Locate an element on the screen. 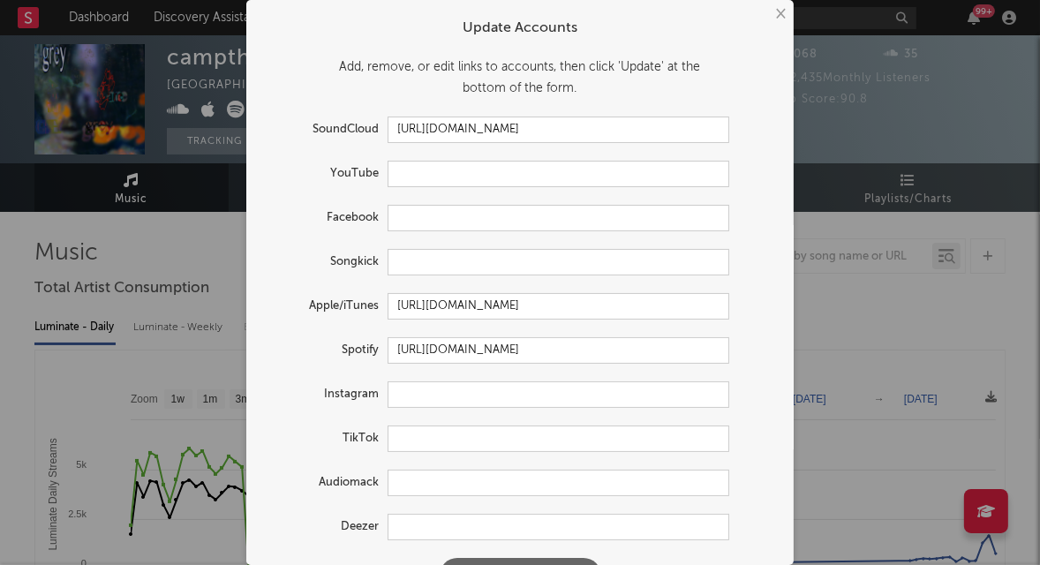 The width and height of the screenshot is (1040, 565). label: Spotify is located at coordinates (326, 350).